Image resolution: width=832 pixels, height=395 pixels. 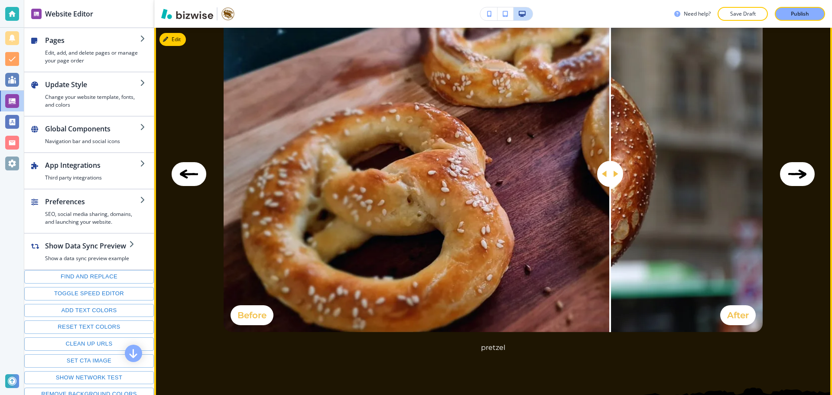 I want to click on button: Clean up URLs, so click(x=89, y=344).